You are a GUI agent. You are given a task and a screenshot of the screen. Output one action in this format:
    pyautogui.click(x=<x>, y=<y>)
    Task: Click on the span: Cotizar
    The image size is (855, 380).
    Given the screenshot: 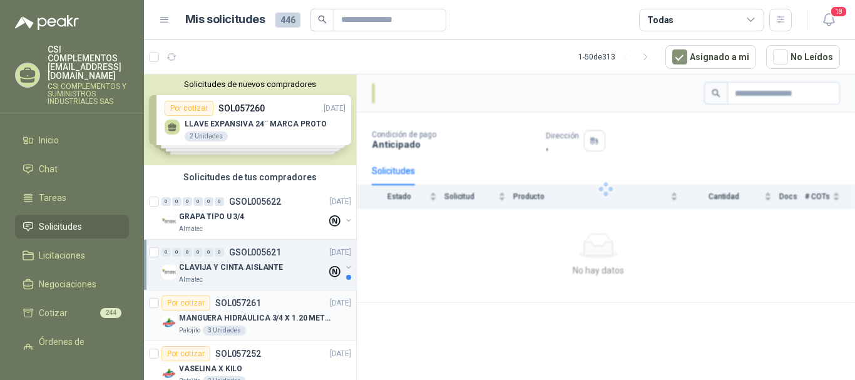 What is the action you would take?
    pyautogui.click(x=53, y=313)
    